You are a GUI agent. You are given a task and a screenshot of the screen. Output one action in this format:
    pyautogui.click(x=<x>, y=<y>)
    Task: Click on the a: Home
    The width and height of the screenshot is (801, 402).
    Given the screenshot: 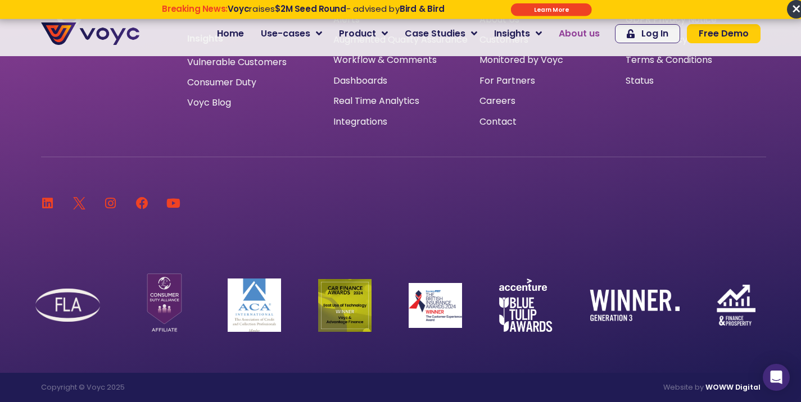 What is the action you would take?
    pyautogui.click(x=230, y=34)
    